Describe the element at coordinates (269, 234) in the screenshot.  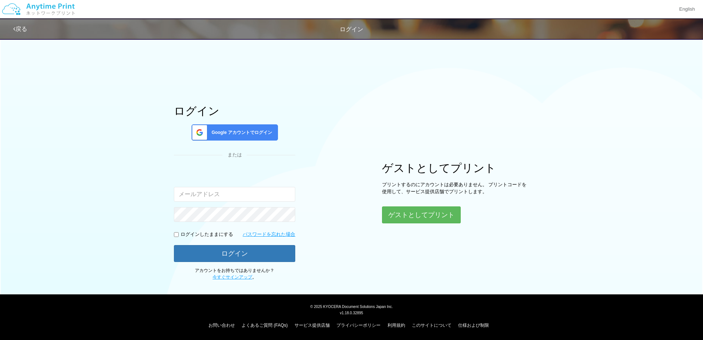
I see `a: パスワードを忘れた場合` at that location.